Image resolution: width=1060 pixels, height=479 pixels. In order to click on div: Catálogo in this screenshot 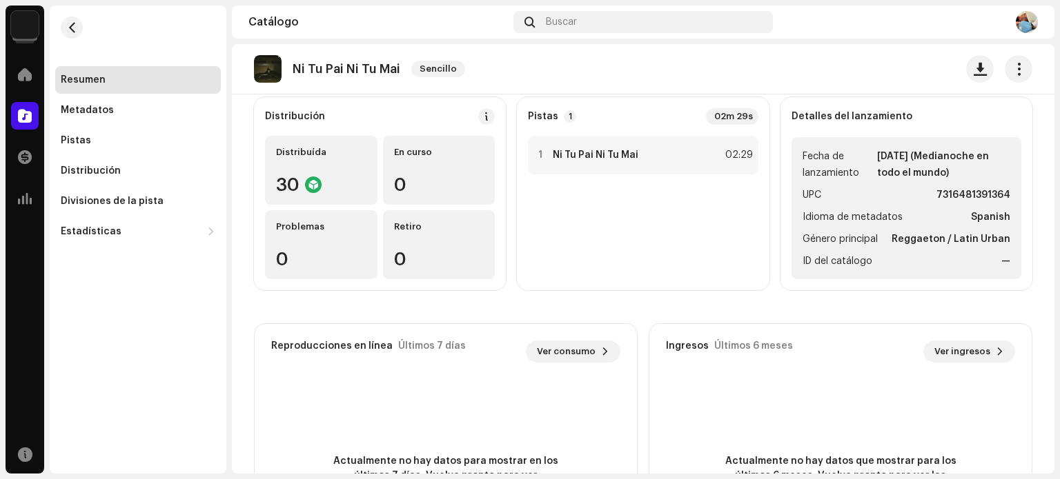, I will do `click(378, 22)`.